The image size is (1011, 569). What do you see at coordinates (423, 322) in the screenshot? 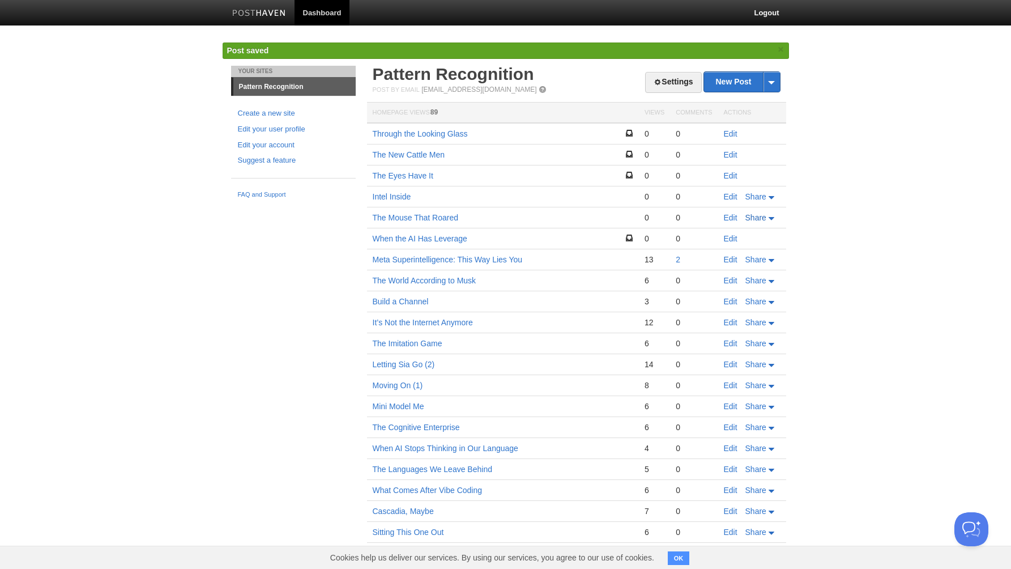
I see `a: It’s Not the Internet Anymore` at bounding box center [423, 322].